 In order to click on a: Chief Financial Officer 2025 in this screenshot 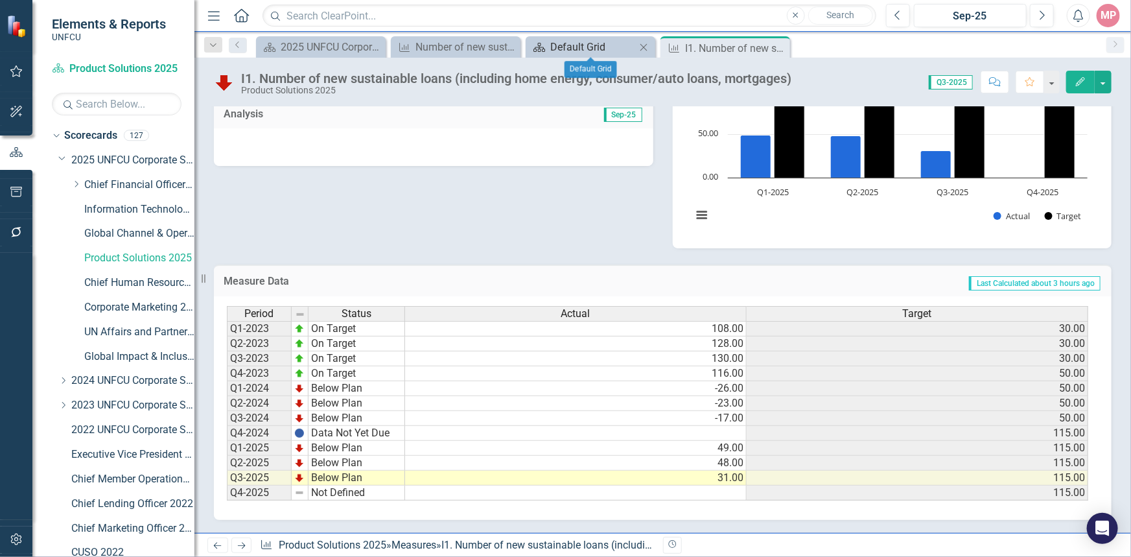, I will do `click(139, 185)`.